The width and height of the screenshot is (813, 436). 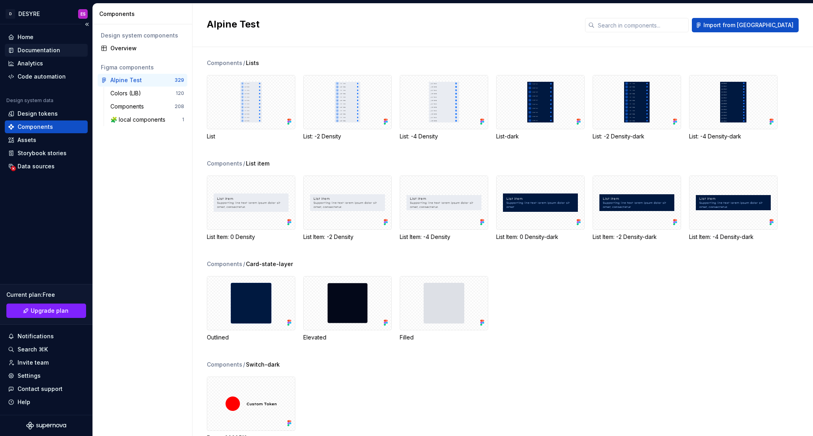 I want to click on div: Design tokens, so click(x=37, y=114).